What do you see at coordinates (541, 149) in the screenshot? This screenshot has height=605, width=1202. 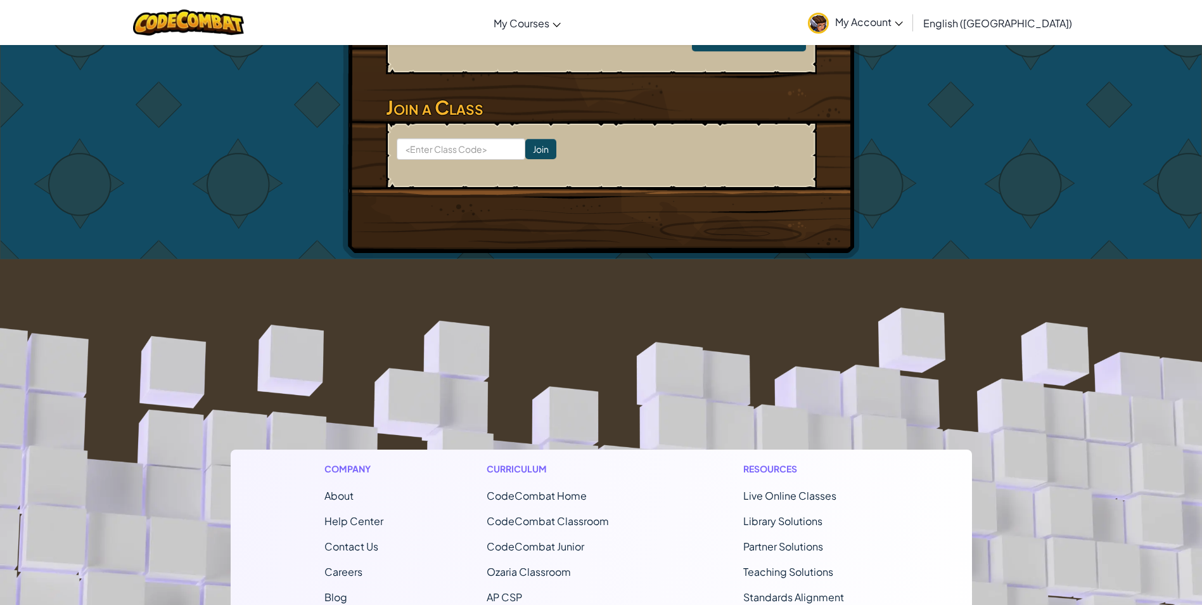 I see `input: Join` at bounding box center [541, 149].